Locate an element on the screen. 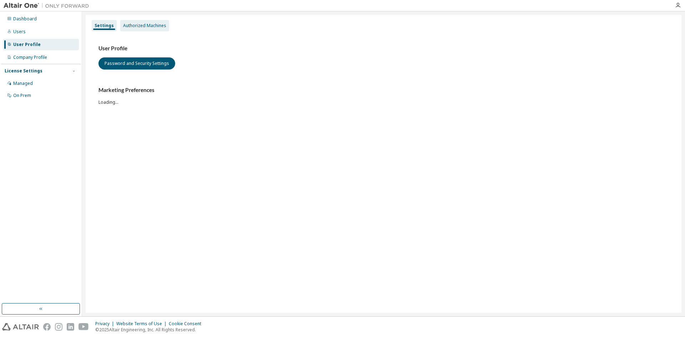 The image size is (685, 337). div: Company Profile is located at coordinates (30, 57).